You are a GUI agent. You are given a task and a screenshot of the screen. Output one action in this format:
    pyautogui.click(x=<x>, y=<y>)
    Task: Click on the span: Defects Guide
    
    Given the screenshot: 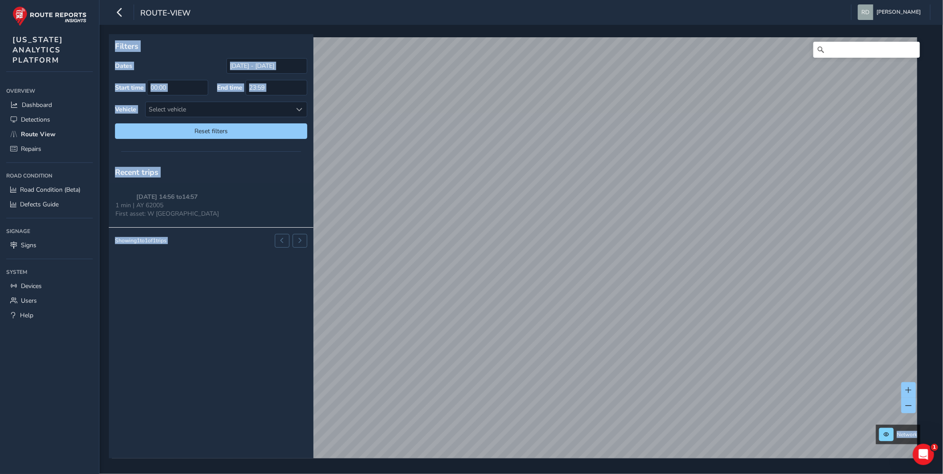 What is the action you would take?
    pyautogui.click(x=39, y=204)
    